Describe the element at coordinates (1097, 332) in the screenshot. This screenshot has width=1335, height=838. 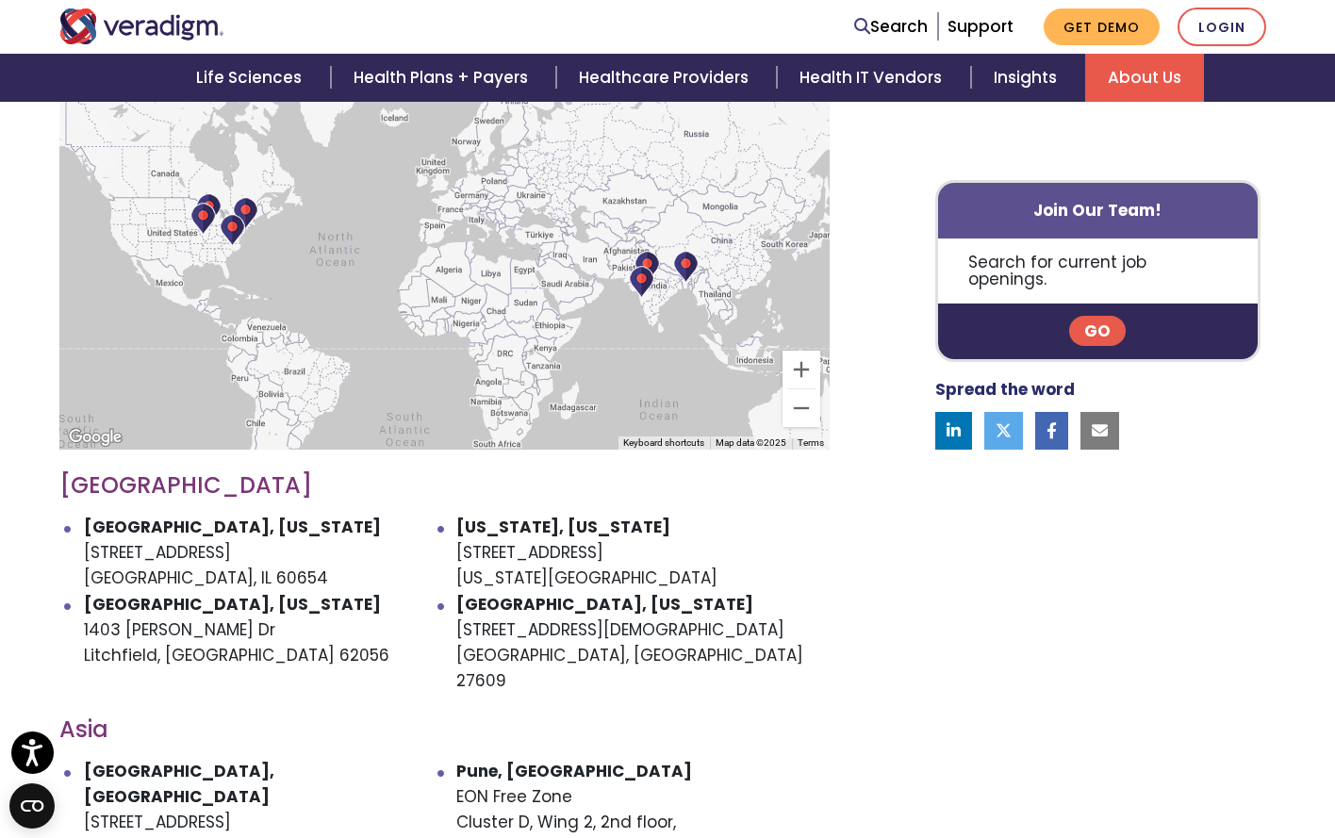
I see `a: Go` at that location.